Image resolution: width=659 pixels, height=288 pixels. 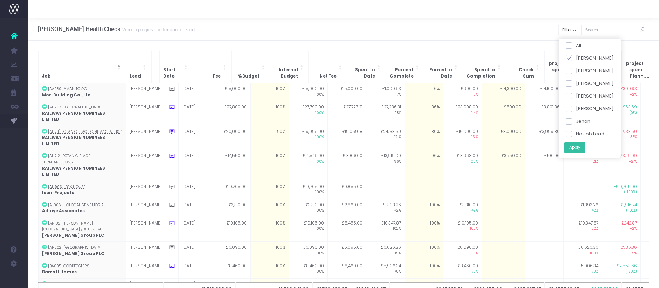 I want to click on td: £900.00, so click(x=462, y=92).